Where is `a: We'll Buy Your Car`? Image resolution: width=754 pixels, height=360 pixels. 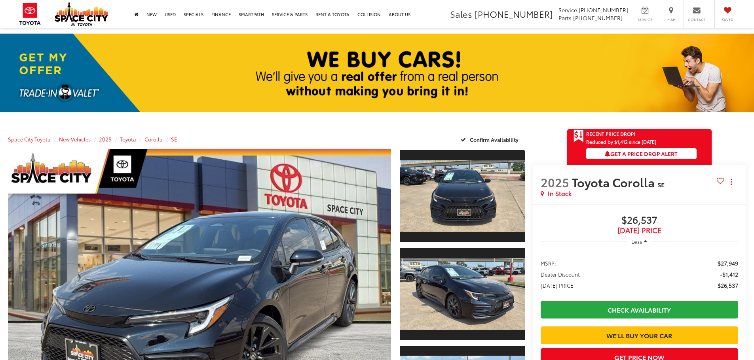 a: We'll Buy Your Car is located at coordinates (639, 336).